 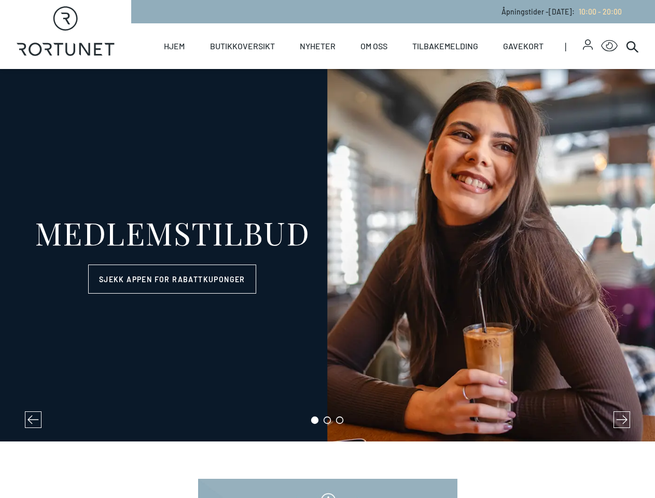 What do you see at coordinates (598, 11) in the screenshot?
I see `a: 10:00 - 20:00` at bounding box center [598, 11].